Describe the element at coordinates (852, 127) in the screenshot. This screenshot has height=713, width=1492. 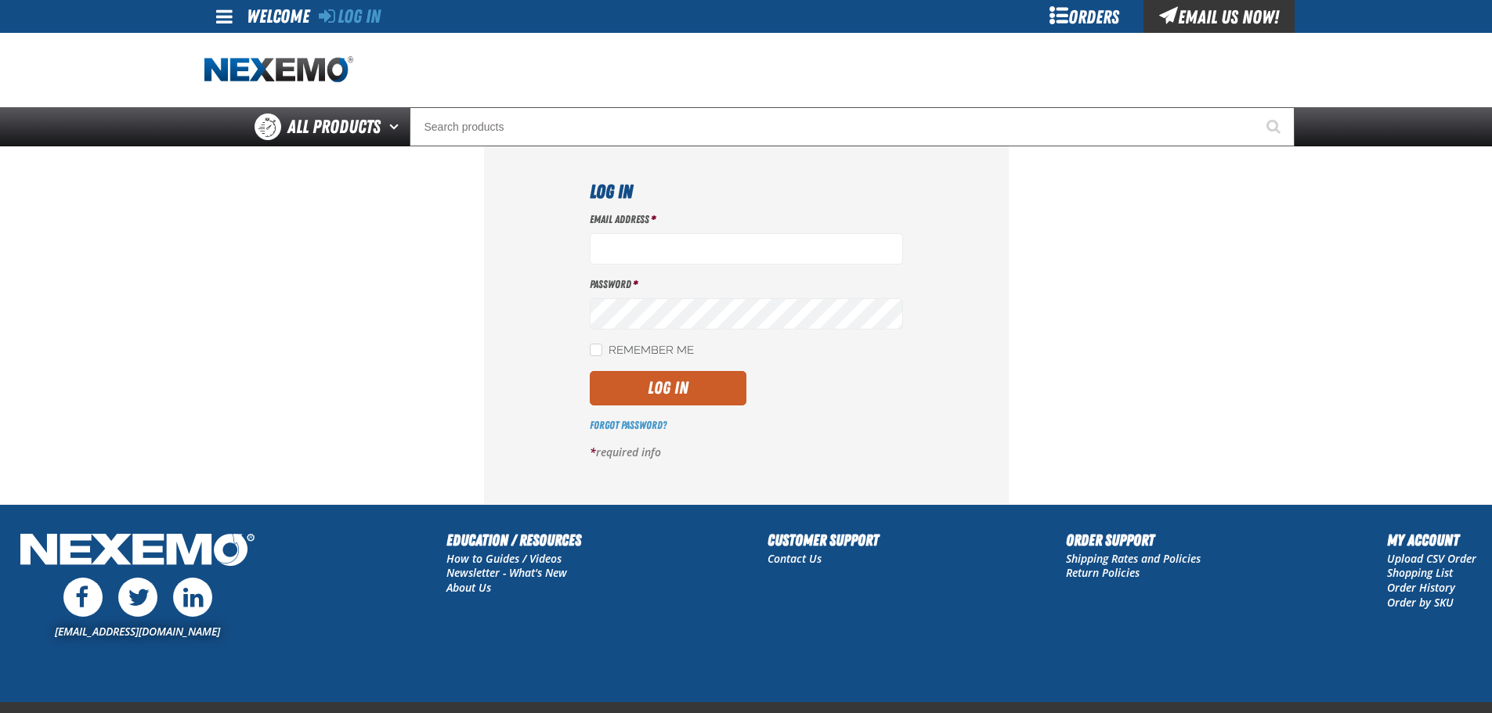
I see `input: Search` at that location.